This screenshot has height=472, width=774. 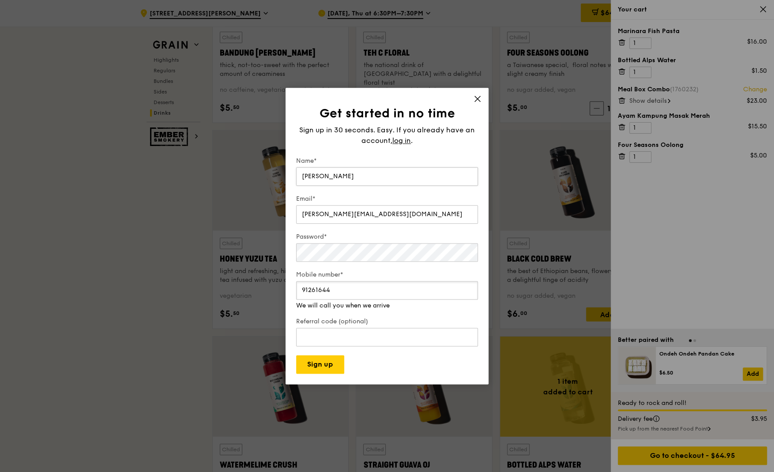 What do you see at coordinates (387, 322) in the screenshot?
I see `label: Referral code (optional)` at bounding box center [387, 322].